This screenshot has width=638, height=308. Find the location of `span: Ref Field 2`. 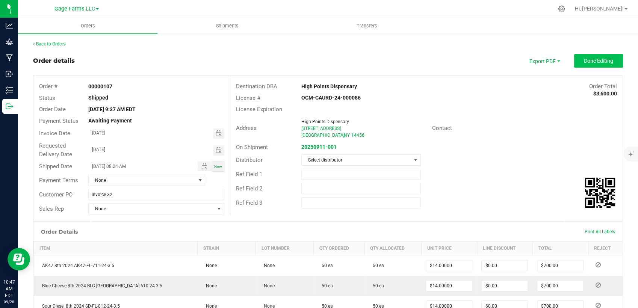

span: Ref Field 2 is located at coordinates (249, 188).